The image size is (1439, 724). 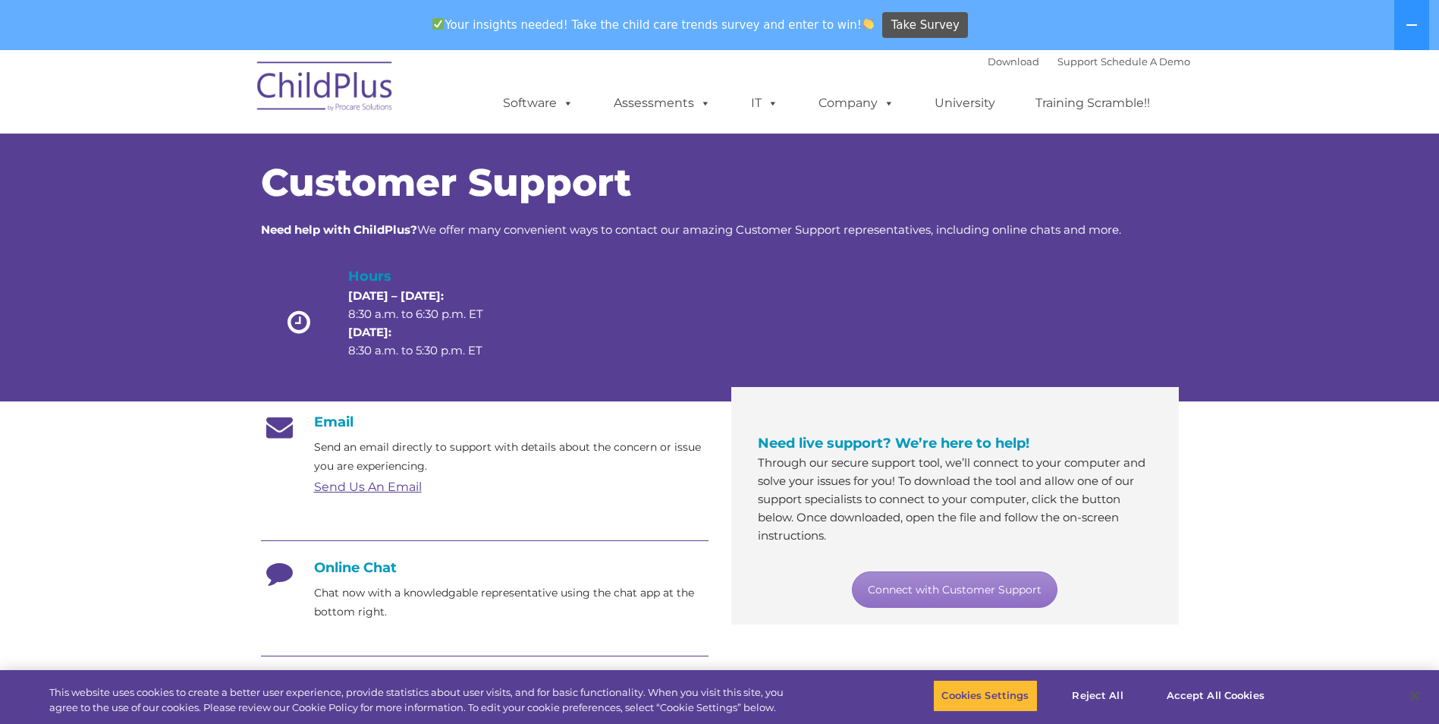 What do you see at coordinates (1014, 61) in the screenshot?
I see `a: Download` at bounding box center [1014, 61].